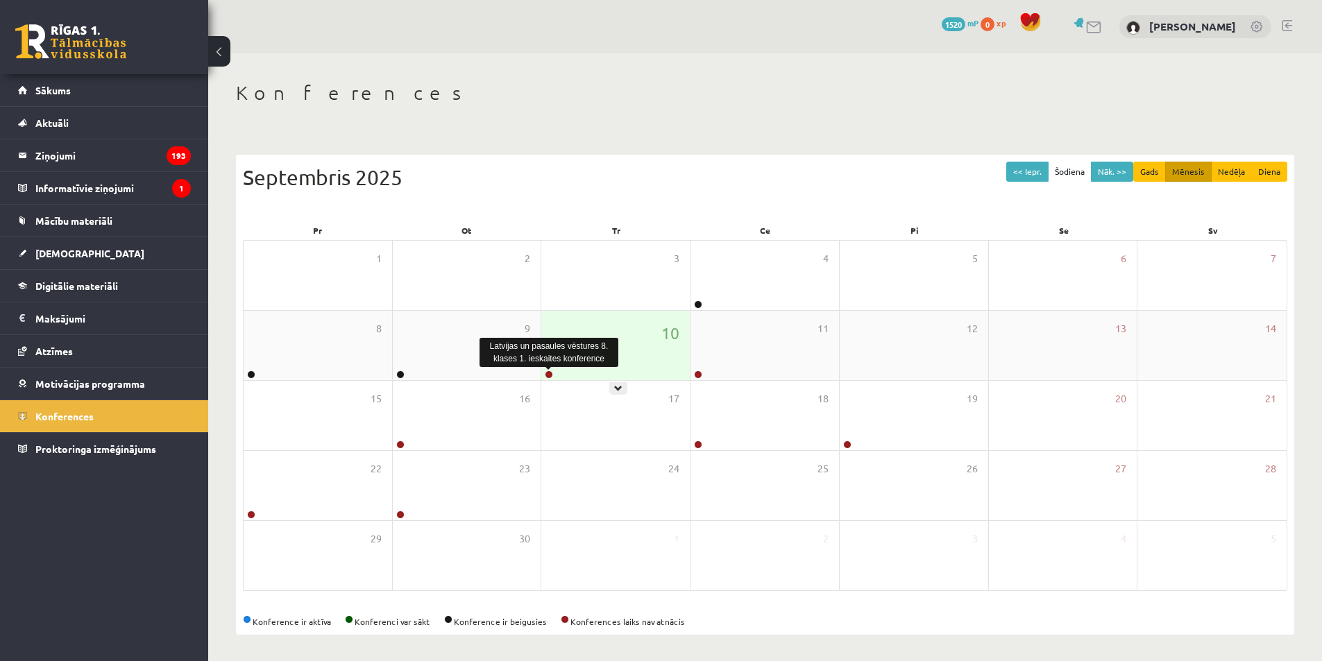  What do you see at coordinates (765, 177) in the screenshot?
I see `div: Septembris 2025` at bounding box center [765, 177].